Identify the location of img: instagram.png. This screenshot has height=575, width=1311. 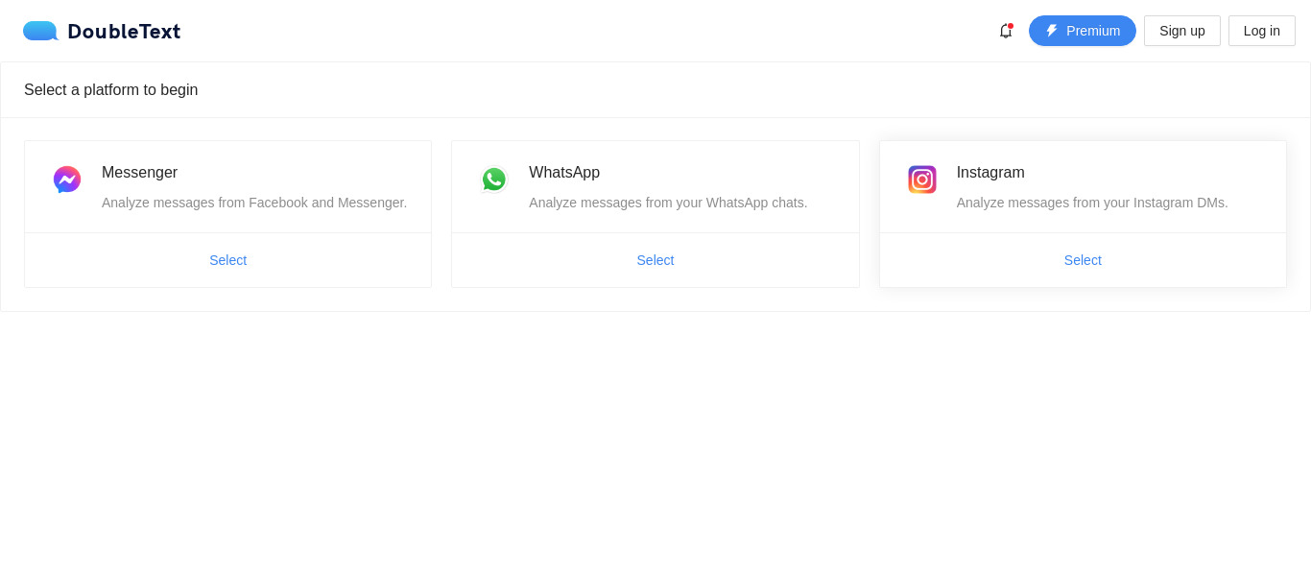
(923, 180).